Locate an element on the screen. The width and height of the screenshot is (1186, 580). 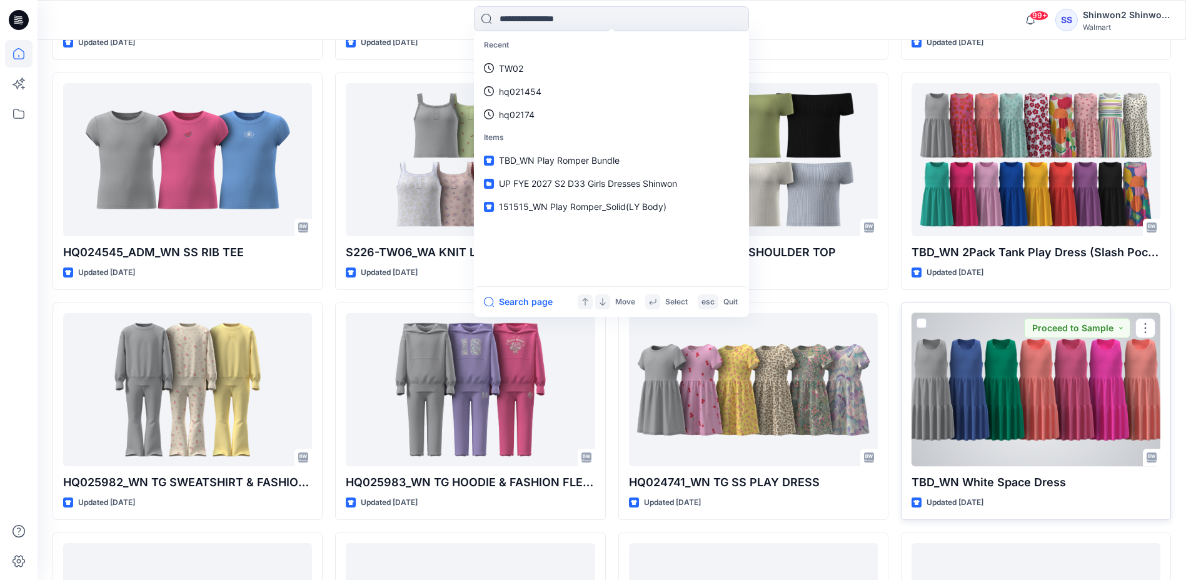
span: 99+ is located at coordinates (1039, 16).